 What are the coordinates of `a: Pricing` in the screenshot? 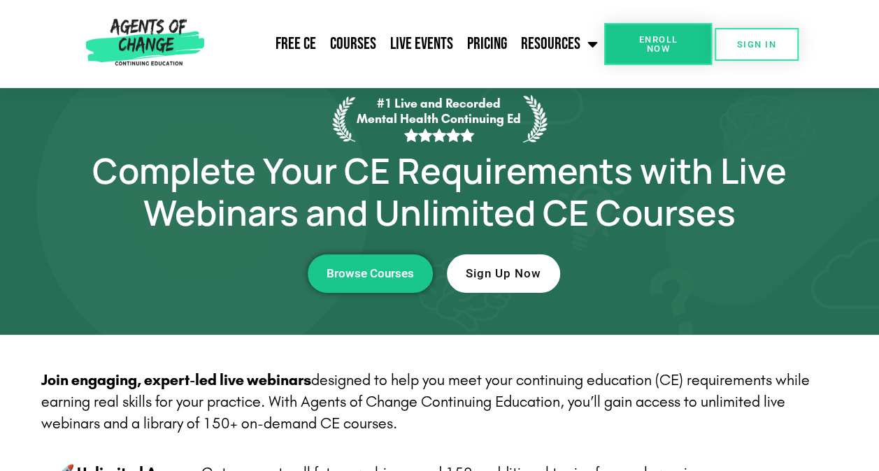 It's located at (486, 44).